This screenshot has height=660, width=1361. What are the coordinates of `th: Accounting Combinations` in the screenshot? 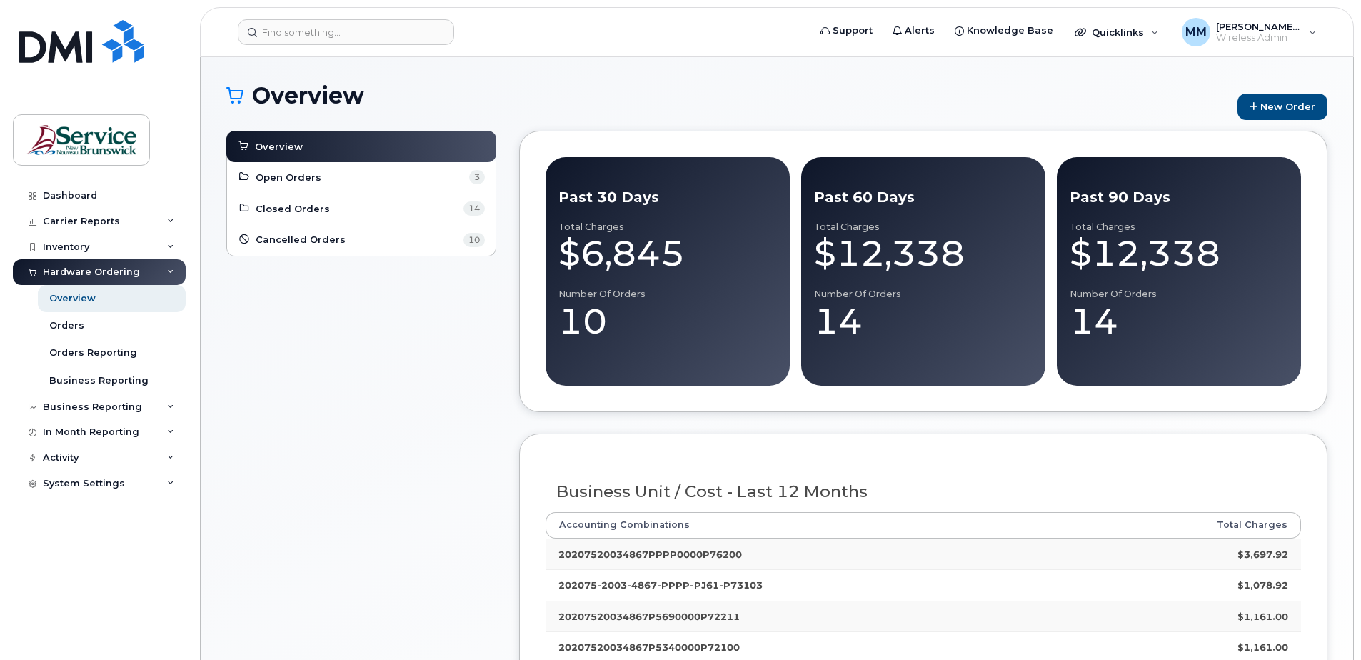 It's located at (811, 525).